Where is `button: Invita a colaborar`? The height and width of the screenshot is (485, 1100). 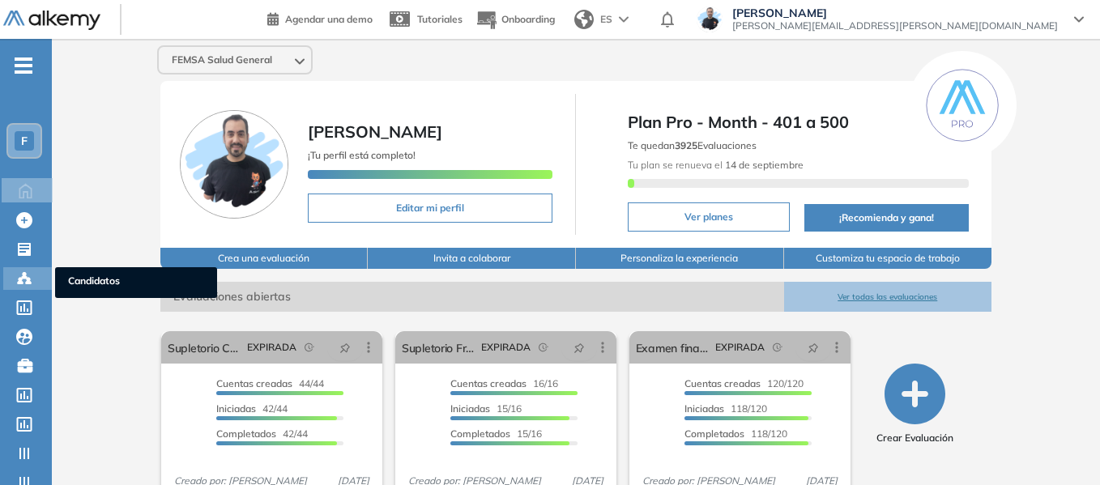
button: Invita a colaborar is located at coordinates (471, 258).